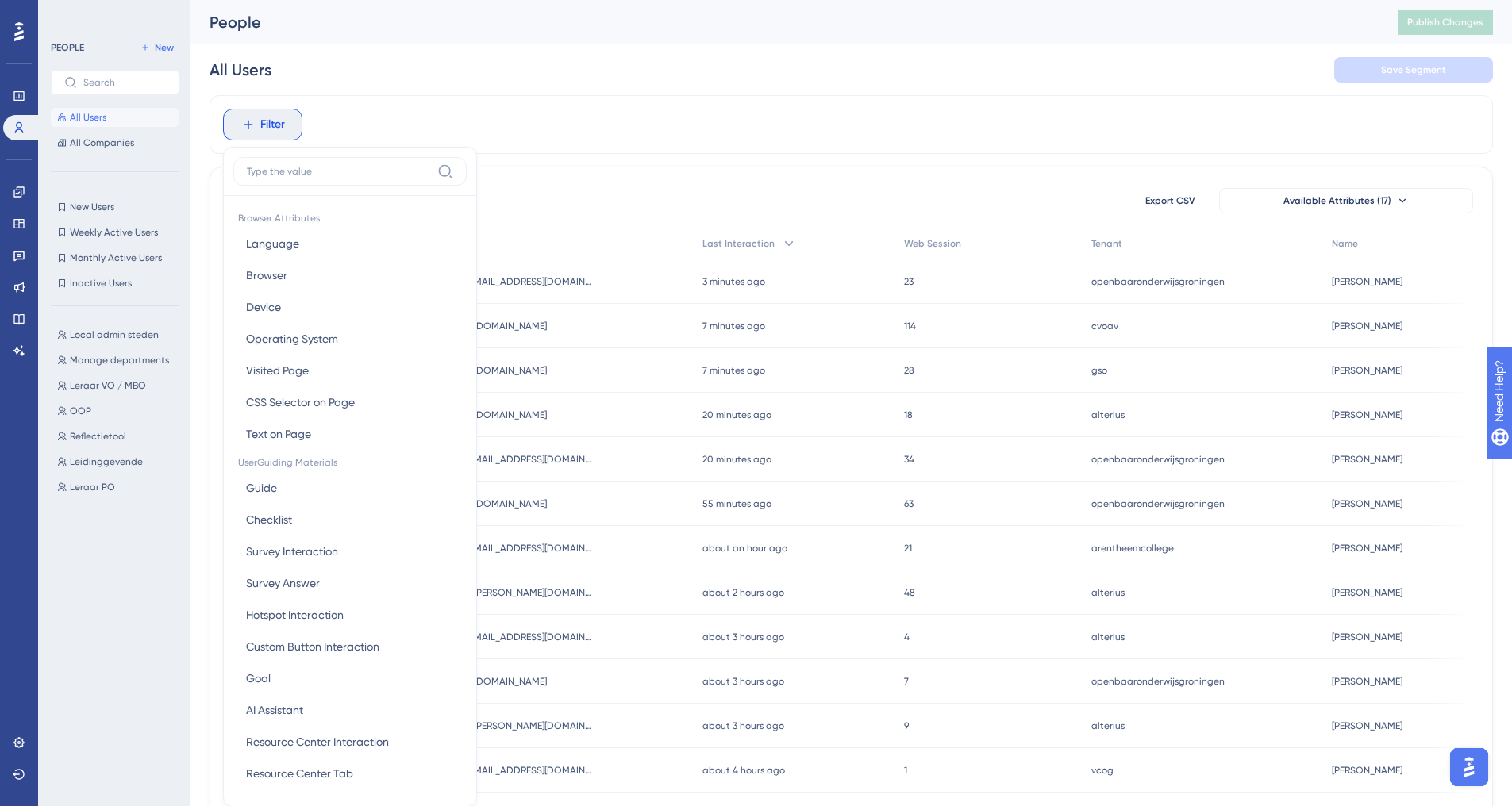 The width and height of the screenshot is (1512, 806). I want to click on button: All Companies, so click(115, 142).